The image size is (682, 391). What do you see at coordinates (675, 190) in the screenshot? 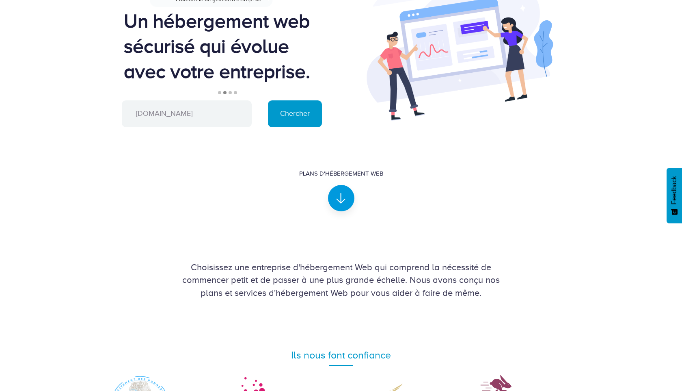
I see `span: Feedback` at bounding box center [675, 190].